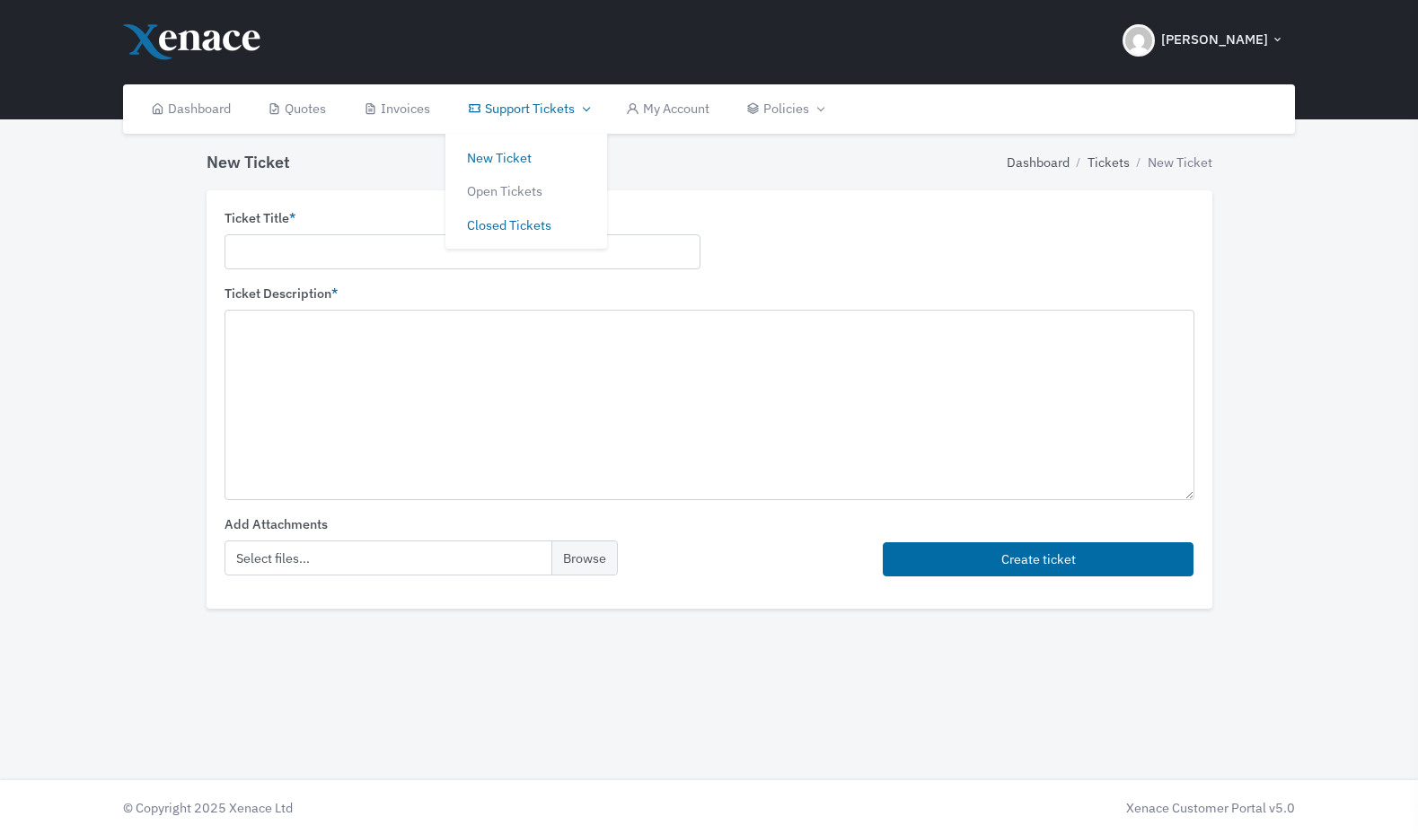  I want to click on div: Support Tickets, so click(526, 191).